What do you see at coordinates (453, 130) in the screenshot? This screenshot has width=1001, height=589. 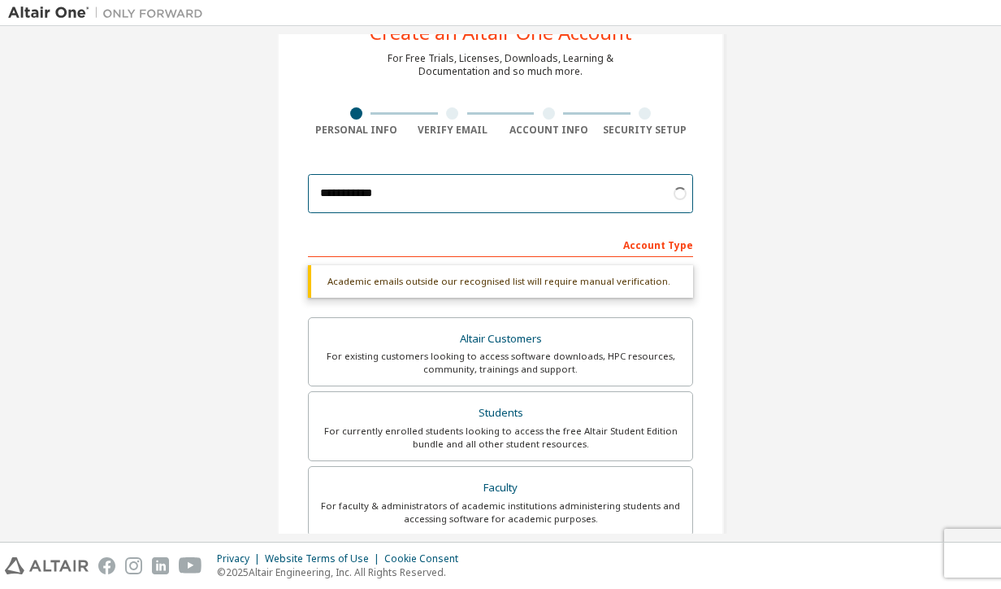 I see `div: Verify Email` at bounding box center [453, 130].